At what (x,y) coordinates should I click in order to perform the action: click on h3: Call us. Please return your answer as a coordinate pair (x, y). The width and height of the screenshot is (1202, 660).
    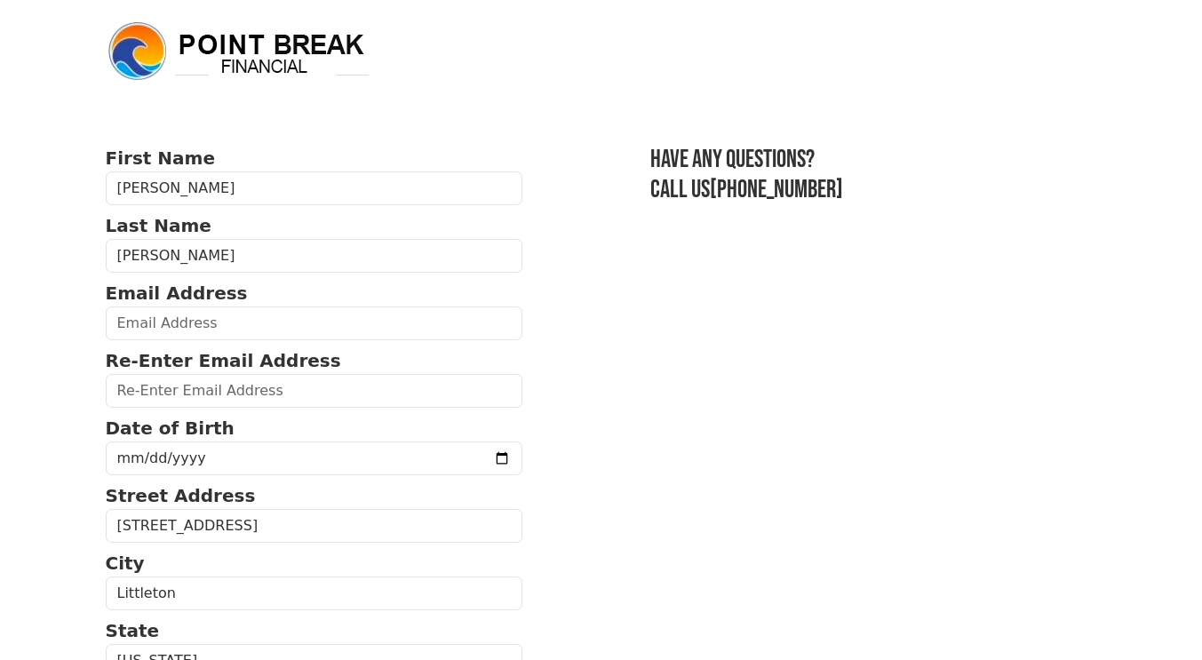
    Looking at the image, I should click on (873, 190).